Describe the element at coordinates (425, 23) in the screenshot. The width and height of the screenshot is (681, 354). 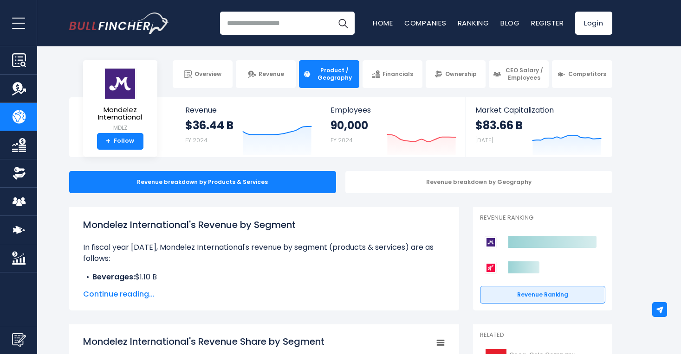
I see `a: Companies` at that location.